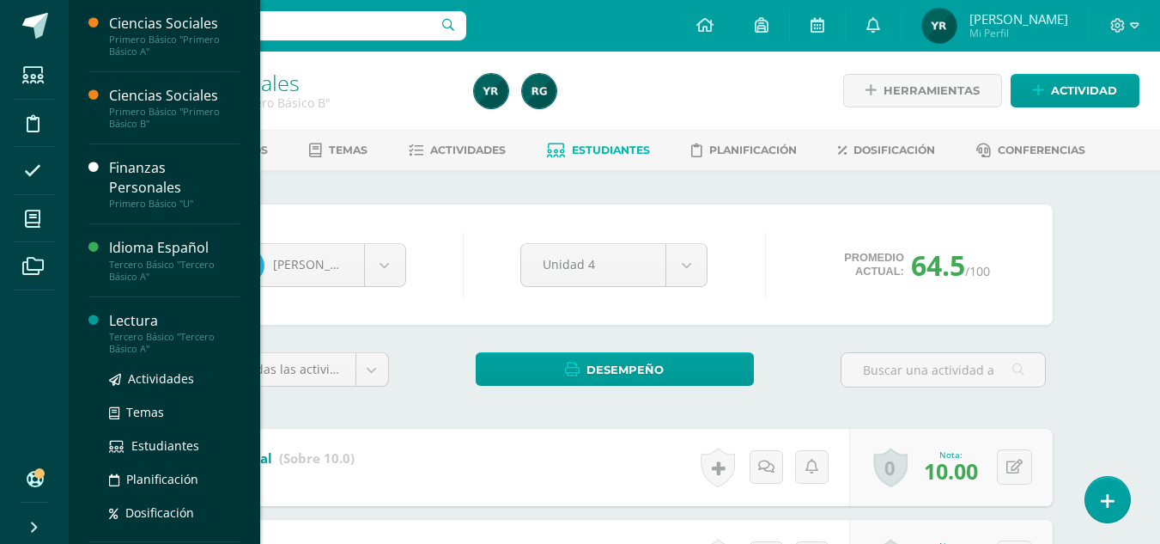 The width and height of the screenshot is (1160, 544). I want to click on input: Busca un usuario..., so click(273, 26).